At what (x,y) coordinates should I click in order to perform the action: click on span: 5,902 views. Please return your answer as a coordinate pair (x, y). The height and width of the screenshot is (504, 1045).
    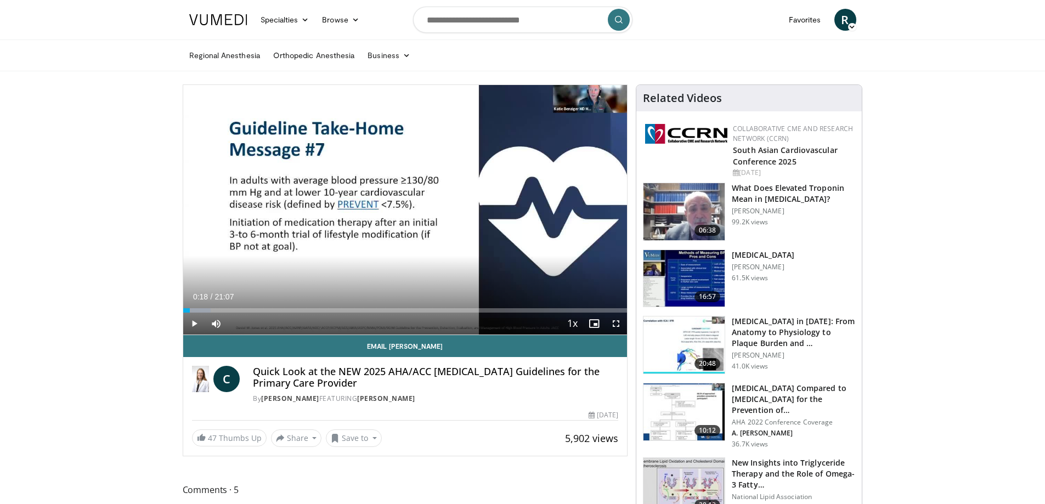
    Looking at the image, I should click on (592, 438).